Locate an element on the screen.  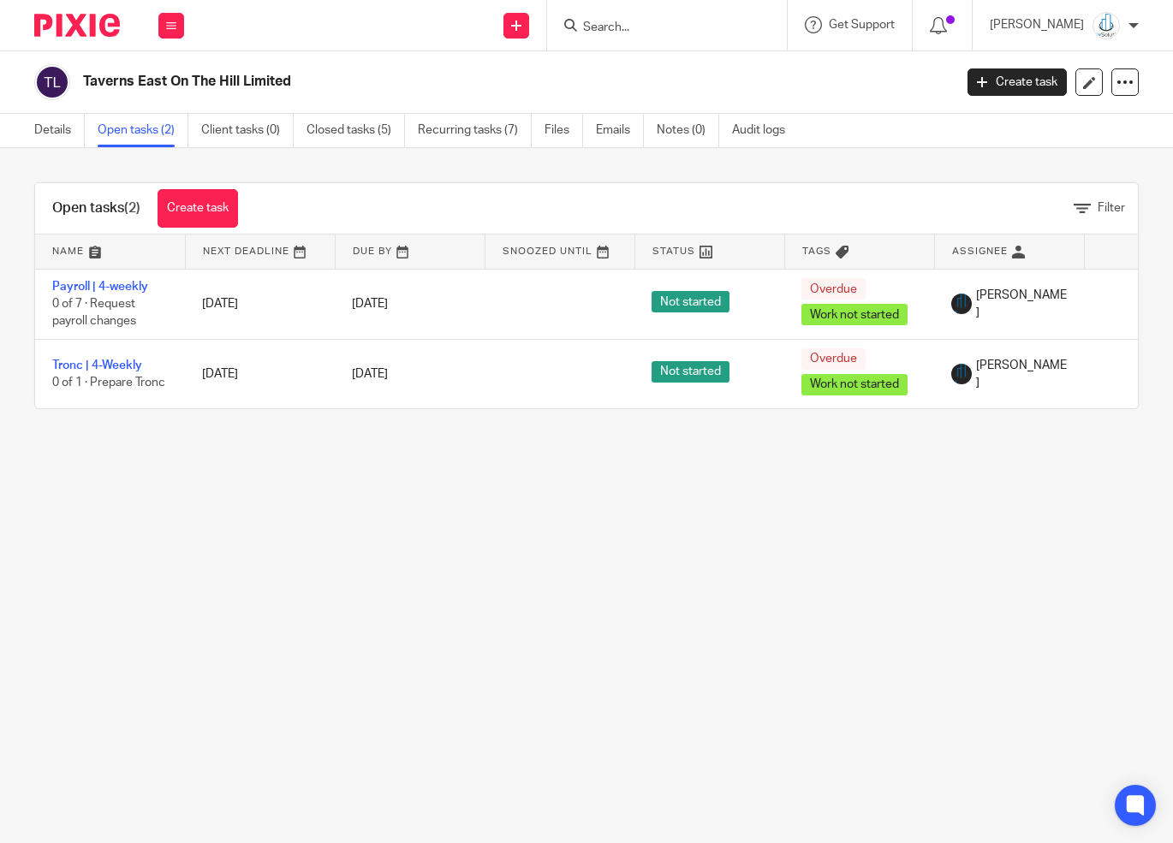
span: 0 of 7 · Request payroll changes is located at coordinates (94, 312).